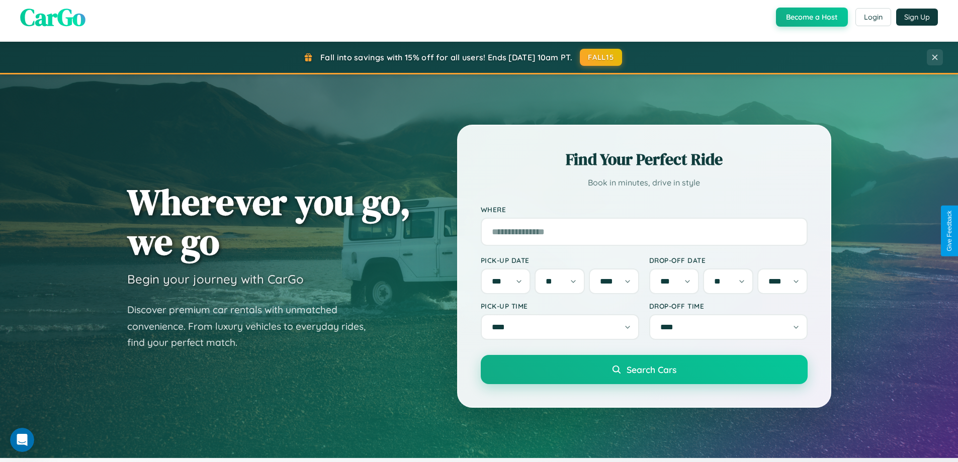 The image size is (958, 462). What do you see at coordinates (53, 17) in the screenshot?
I see `span: CarGo` at bounding box center [53, 17].